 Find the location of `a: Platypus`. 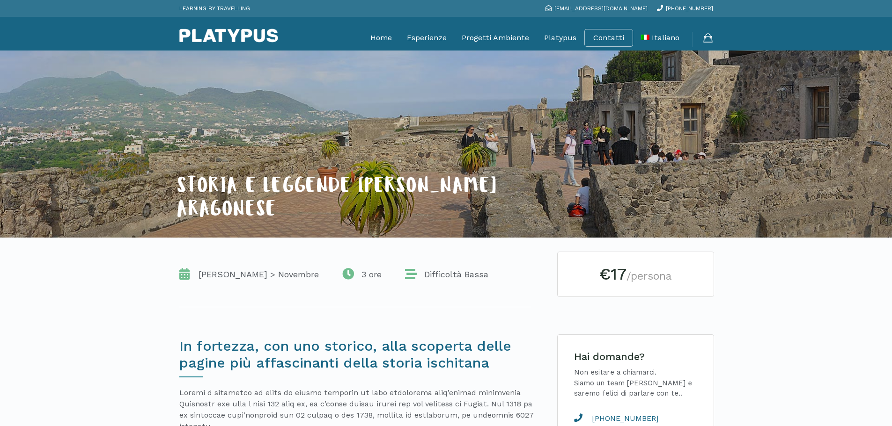

a: Platypus is located at coordinates (560, 38).